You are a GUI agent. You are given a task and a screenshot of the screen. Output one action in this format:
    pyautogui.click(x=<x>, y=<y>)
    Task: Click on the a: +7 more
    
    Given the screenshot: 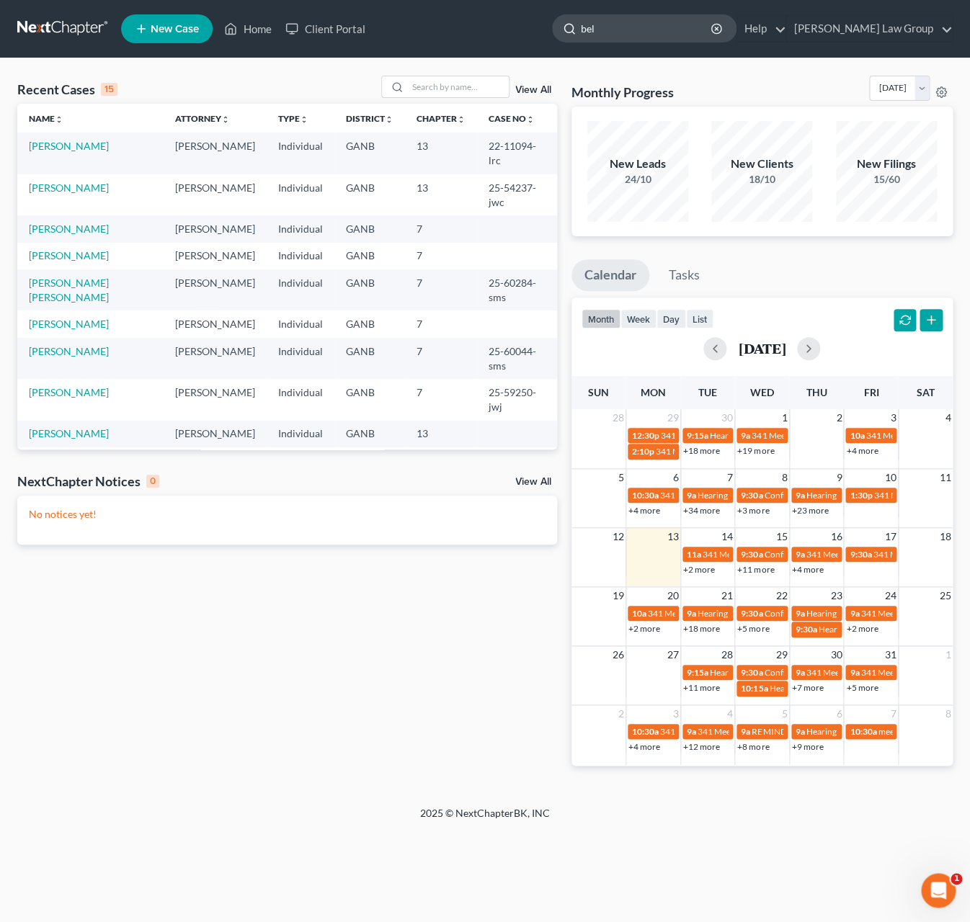 What is the action you would take?
    pyautogui.click(x=808, y=687)
    